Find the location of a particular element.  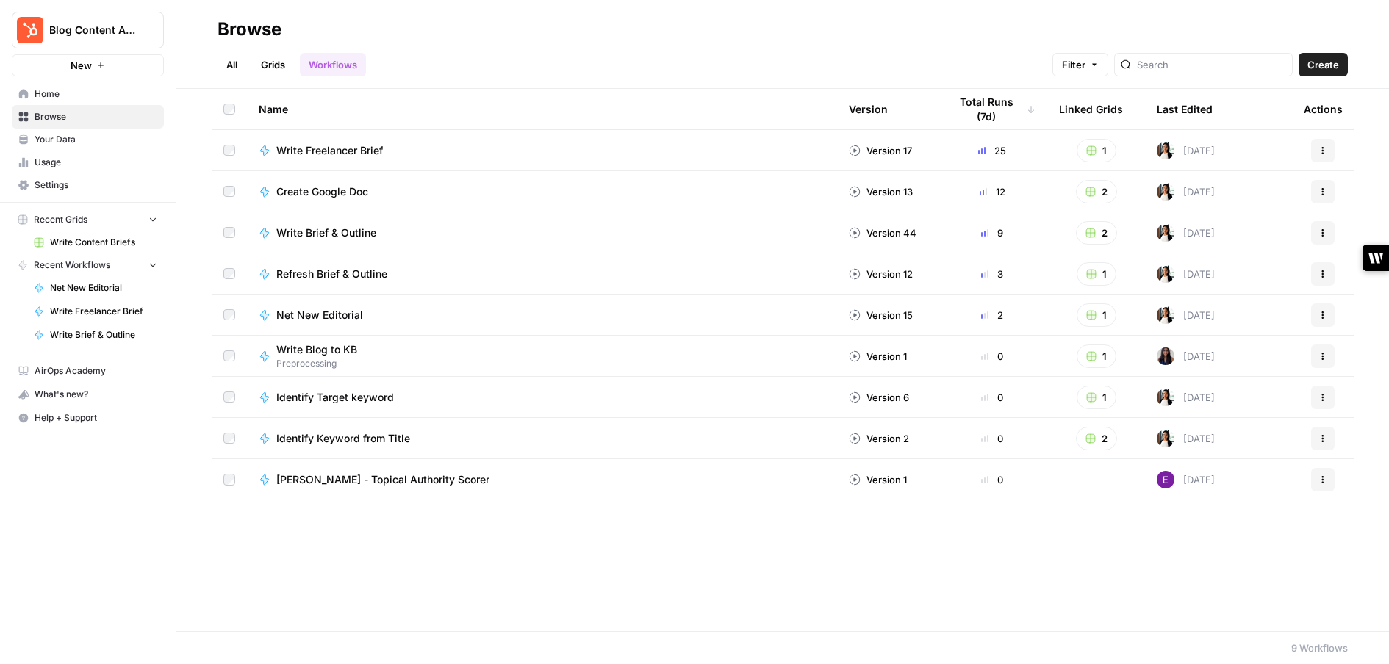

span: Help + Support is located at coordinates (96, 418).